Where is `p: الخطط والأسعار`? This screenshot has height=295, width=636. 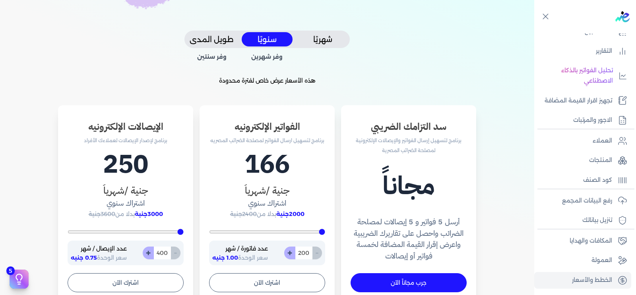
p: الخطط والأسعار is located at coordinates (592, 281).